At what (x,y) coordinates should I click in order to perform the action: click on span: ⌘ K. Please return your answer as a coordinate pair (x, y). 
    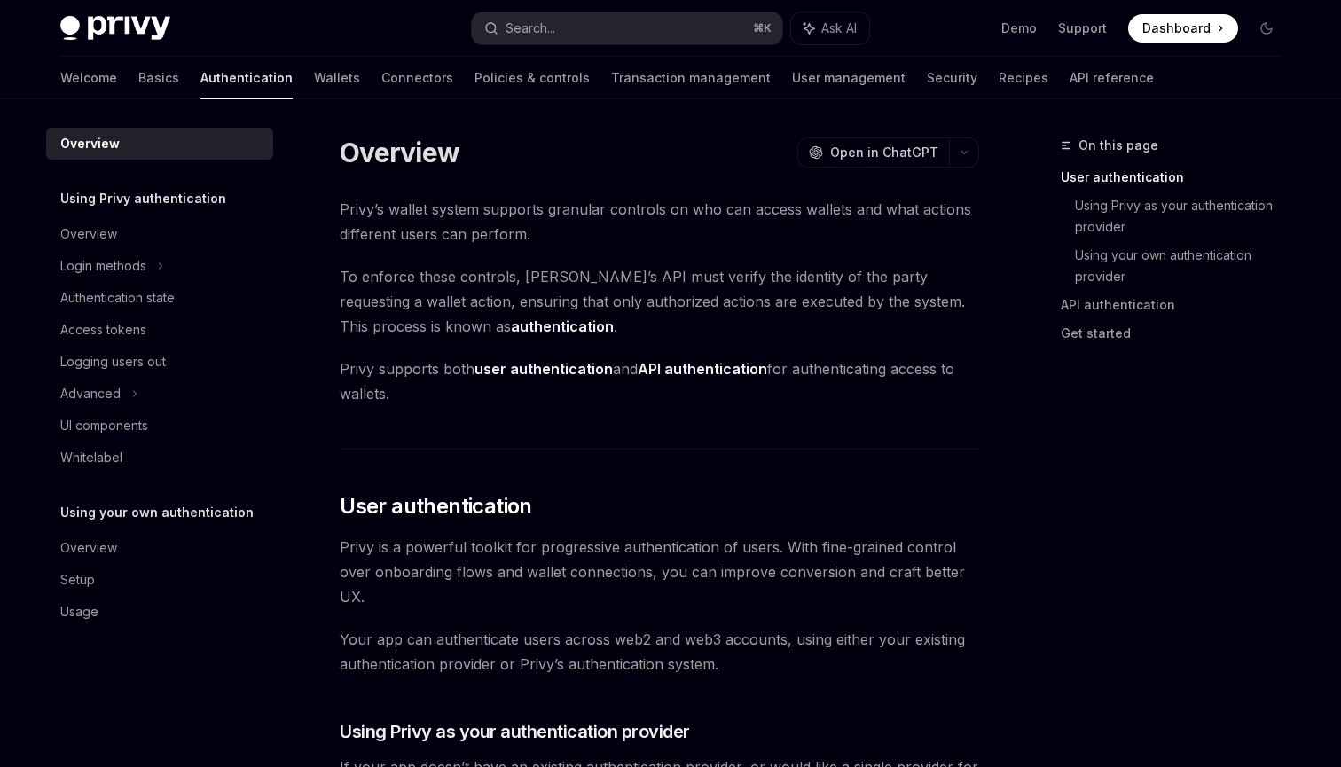
    Looking at the image, I should click on (762, 28).